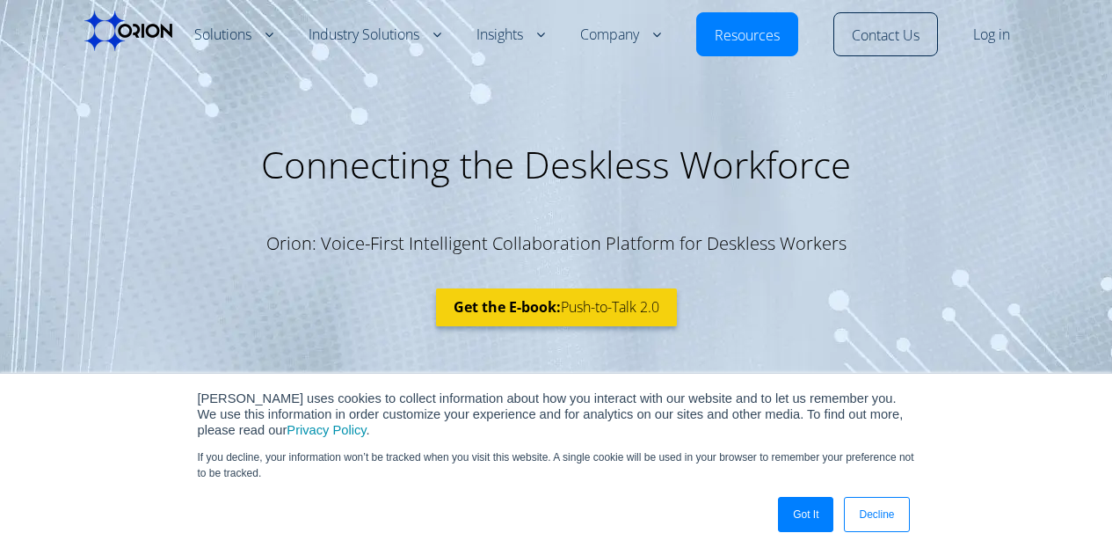  Describe the element at coordinates (555, 164) in the screenshot. I see `h1: Connecting the Deskless Workforce` at that location.